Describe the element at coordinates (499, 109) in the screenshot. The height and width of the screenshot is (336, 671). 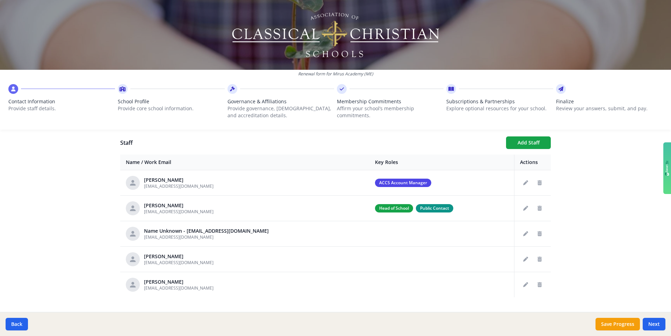
I see `p: Explore optional resources for your school.` at that location.